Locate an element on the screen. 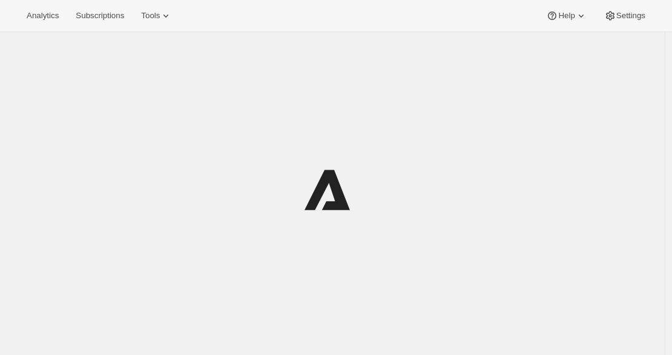  span: Help is located at coordinates (566, 16).